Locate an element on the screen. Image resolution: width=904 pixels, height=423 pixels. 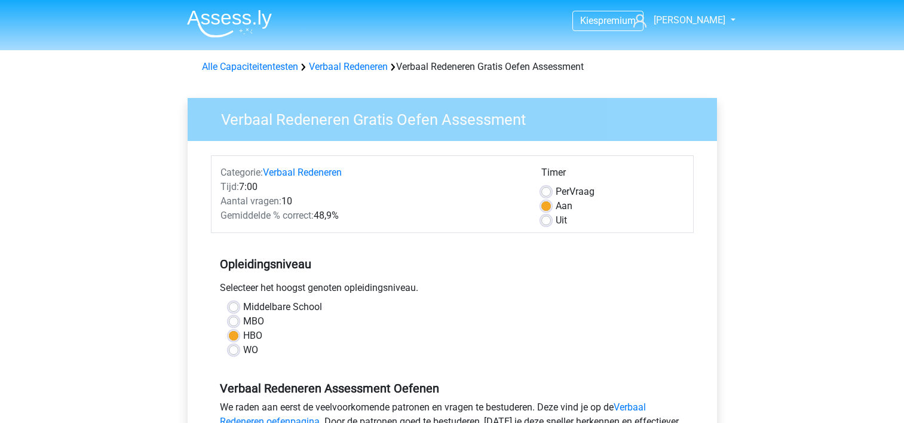
label: Middelbare School is located at coordinates (283, 307).